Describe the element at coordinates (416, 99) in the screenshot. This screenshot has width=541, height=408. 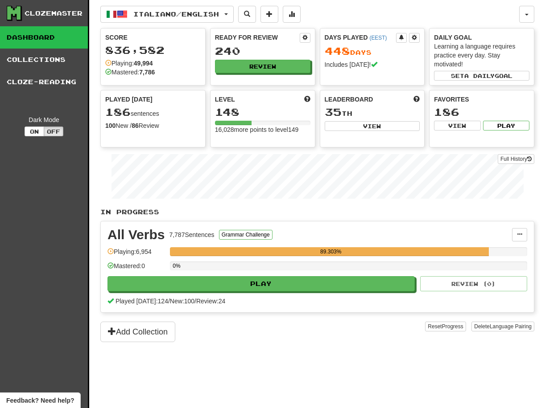
I see `span: This week in points, UTC` at that location.